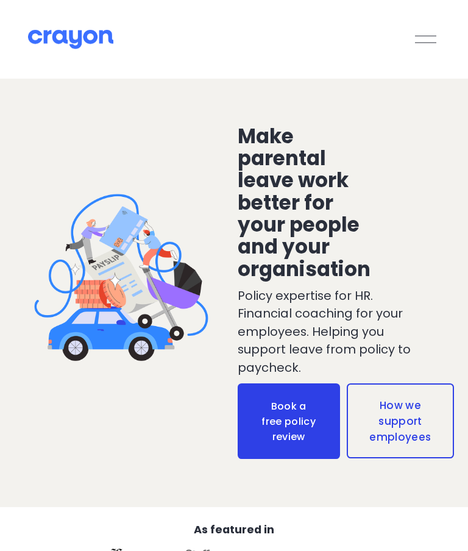 Image resolution: width=468 pixels, height=551 pixels. I want to click on img: Crayon, so click(71, 39).